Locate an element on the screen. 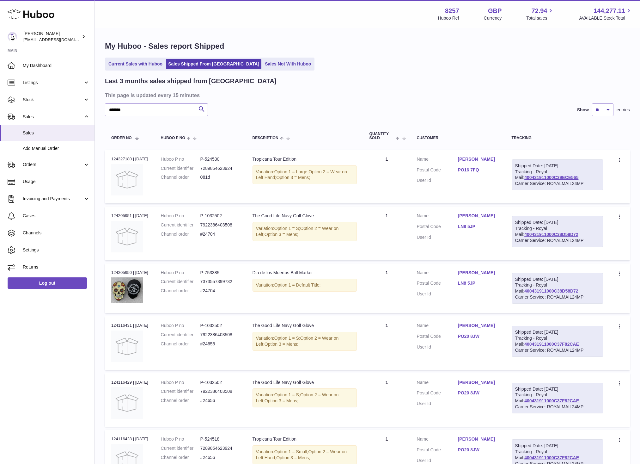 The height and width of the screenshot is (464, 640). a: 400431911000C38D58D72 is located at coordinates (551, 291).